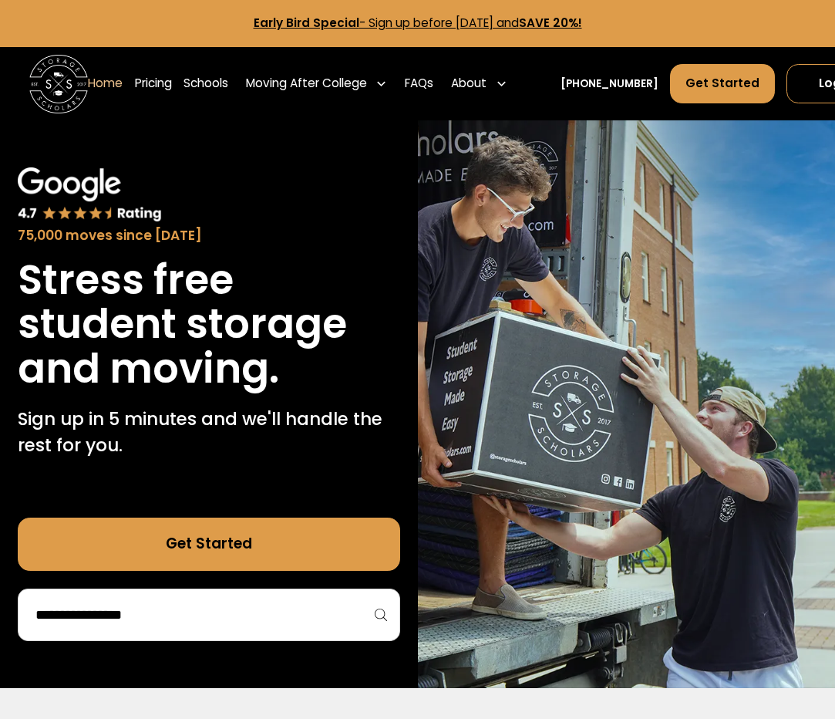 Image resolution: width=835 pixels, height=719 pixels. Describe the element at coordinates (306, 22) in the screenshot. I see `strong: Early Bird Special` at that location.